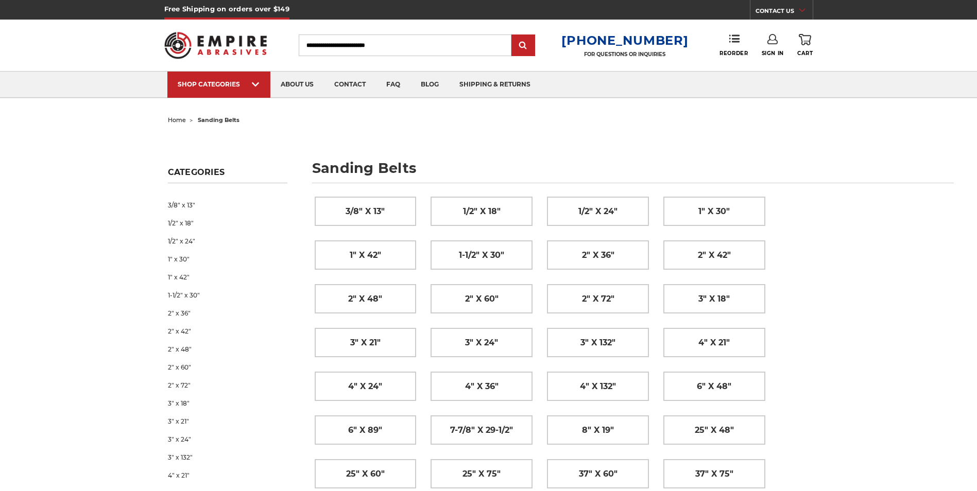  What do you see at coordinates (598, 474) in the screenshot?
I see `span: 37" x 60"` at bounding box center [598, 474].